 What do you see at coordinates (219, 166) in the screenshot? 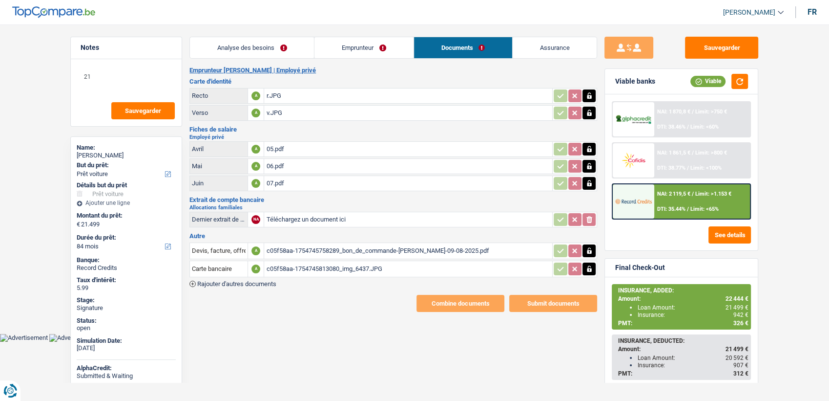
I see `div: Mai` at bounding box center [219, 166].